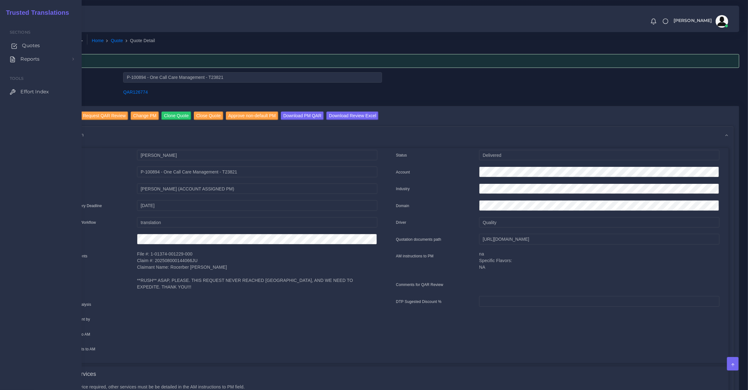 This screenshot has height=390, width=748. I want to click on li: Quote Detail, so click(139, 41).